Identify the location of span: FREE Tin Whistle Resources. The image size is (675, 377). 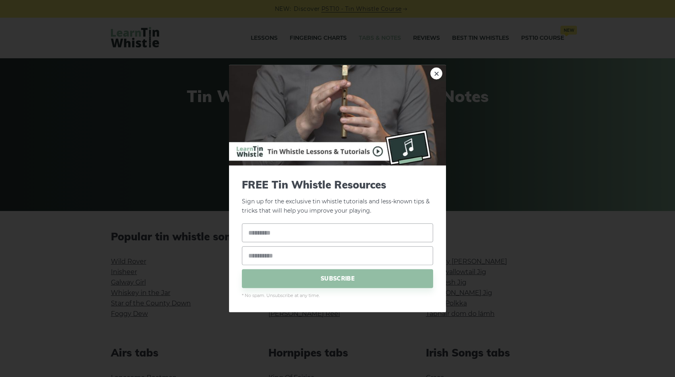
(338, 184).